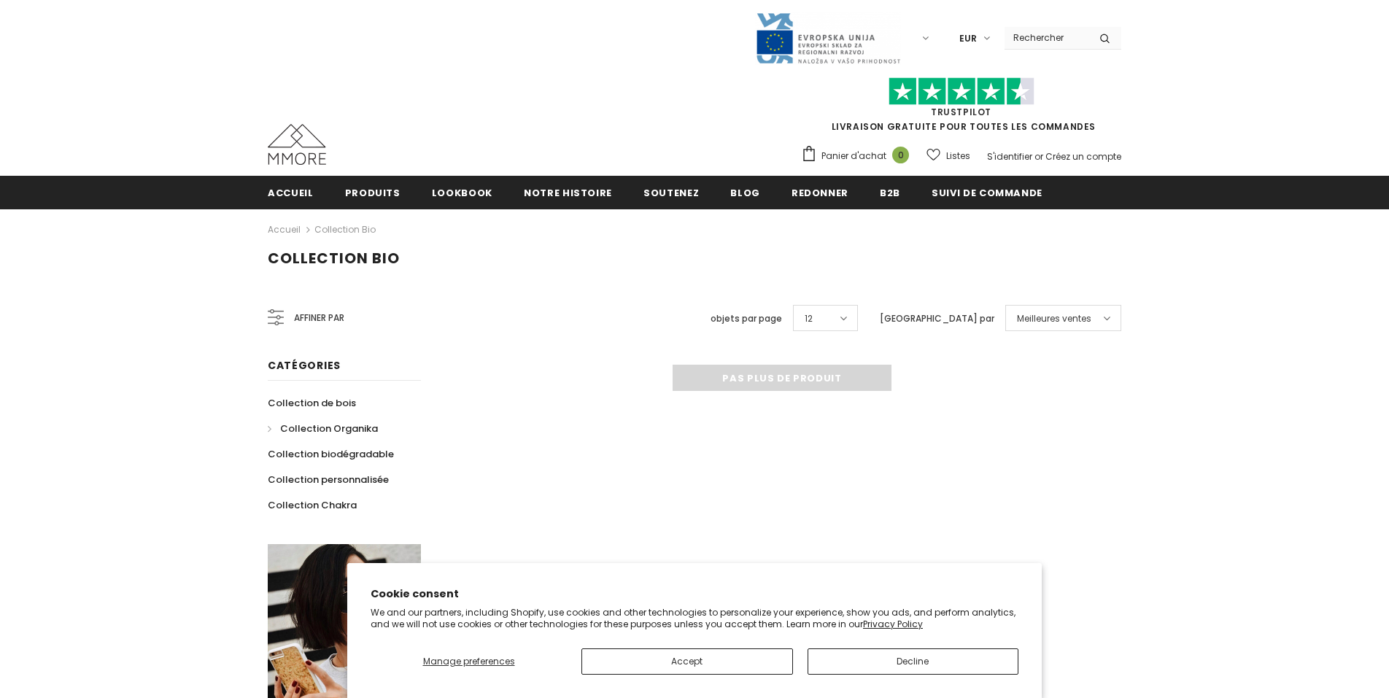 The image size is (1389, 698). I want to click on h2: Cookie consent, so click(694, 594).